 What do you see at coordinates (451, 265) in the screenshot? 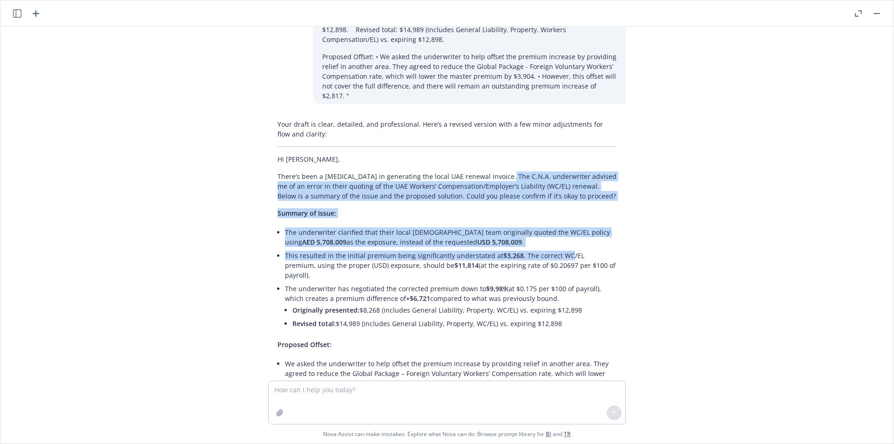
I see `li: This resulted in the initial premium being significantly understated at . The correct WC/EL premi...` at bounding box center [451, 265].